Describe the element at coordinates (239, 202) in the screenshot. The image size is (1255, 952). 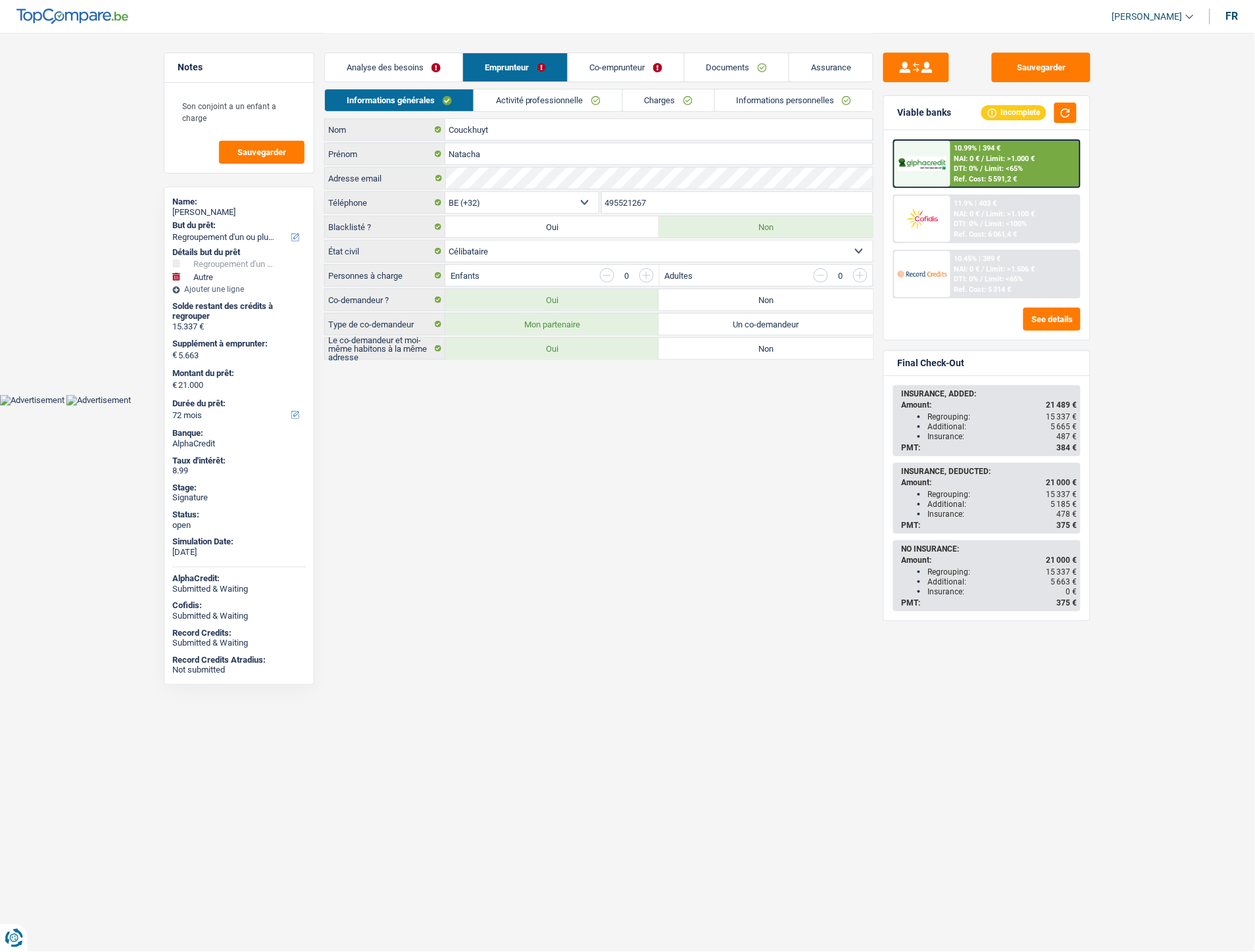
I see `div: Name:` at that location.